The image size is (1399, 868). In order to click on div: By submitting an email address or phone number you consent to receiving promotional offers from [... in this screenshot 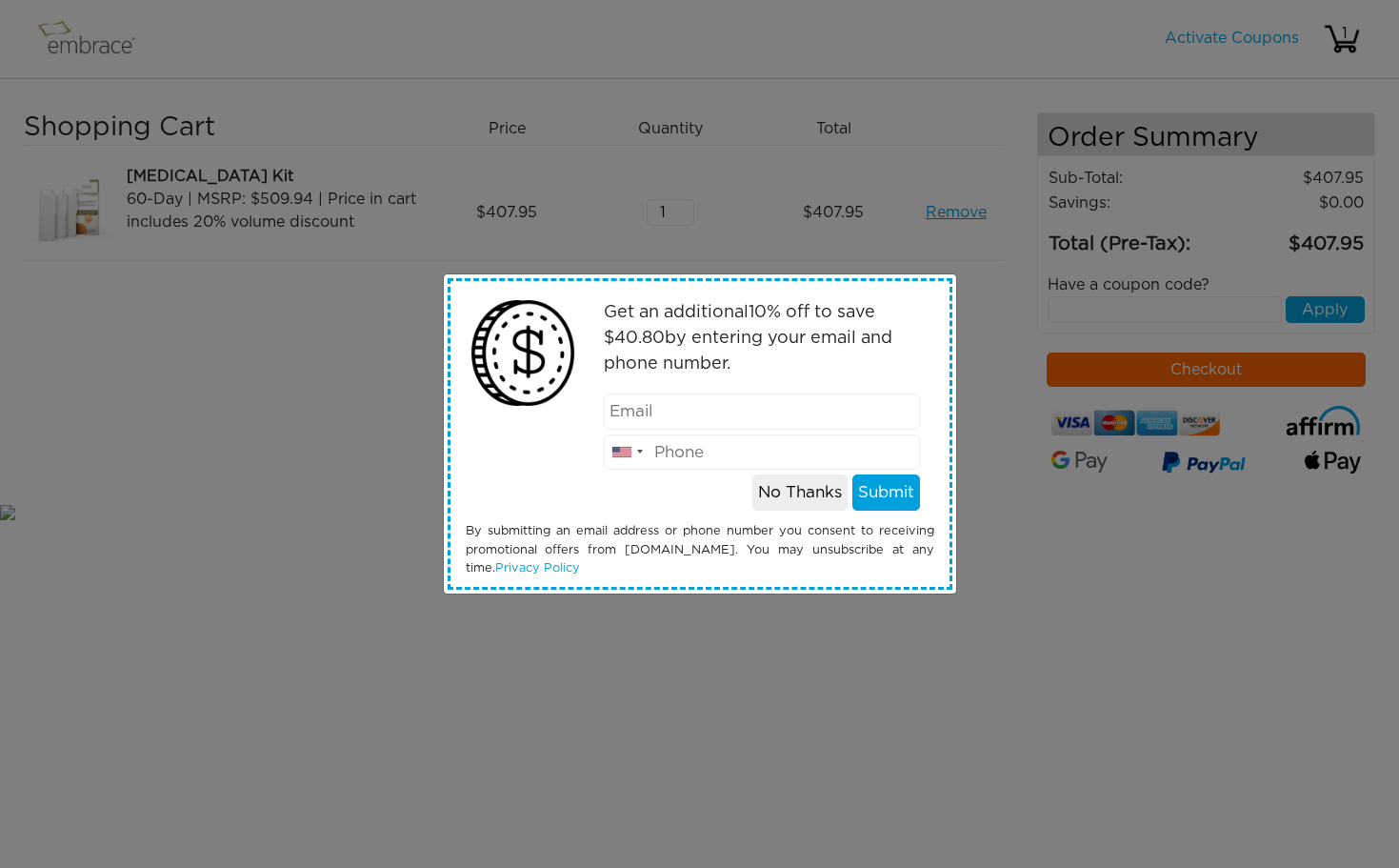, I will do `click(700, 550)`.